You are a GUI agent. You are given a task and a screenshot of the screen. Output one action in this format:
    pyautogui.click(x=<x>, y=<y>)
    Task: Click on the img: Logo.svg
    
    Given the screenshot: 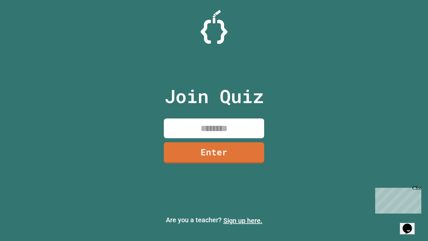 What is the action you would take?
    pyautogui.click(x=214, y=27)
    